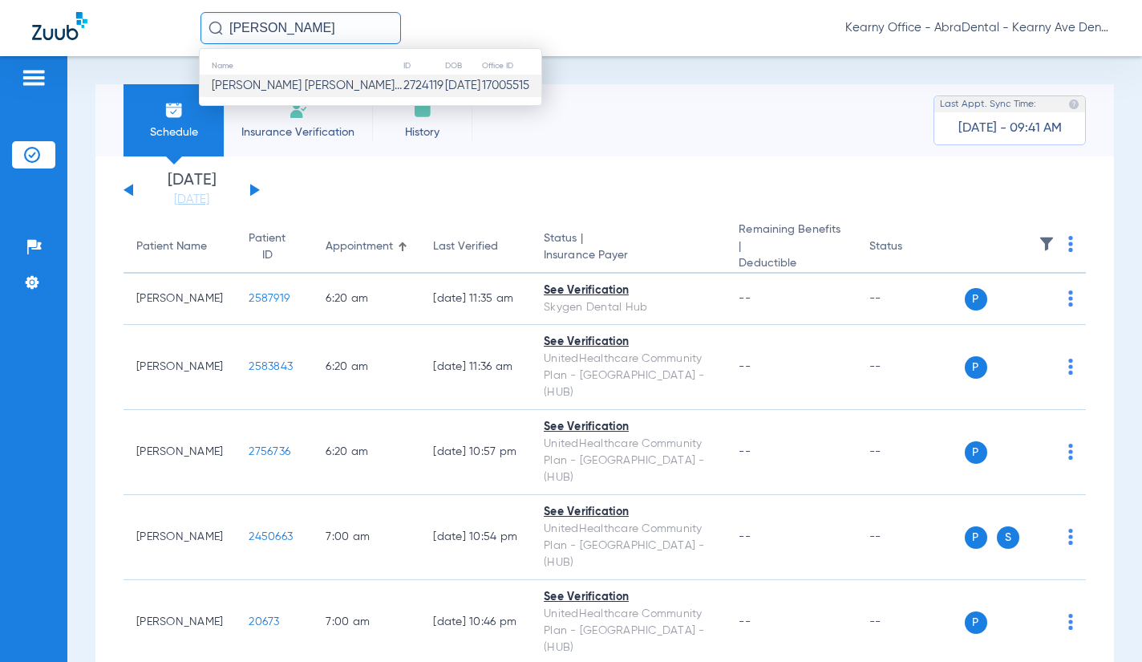 Image resolution: width=1142 pixels, height=662 pixels. I want to click on img: Search Icon, so click(216, 28).